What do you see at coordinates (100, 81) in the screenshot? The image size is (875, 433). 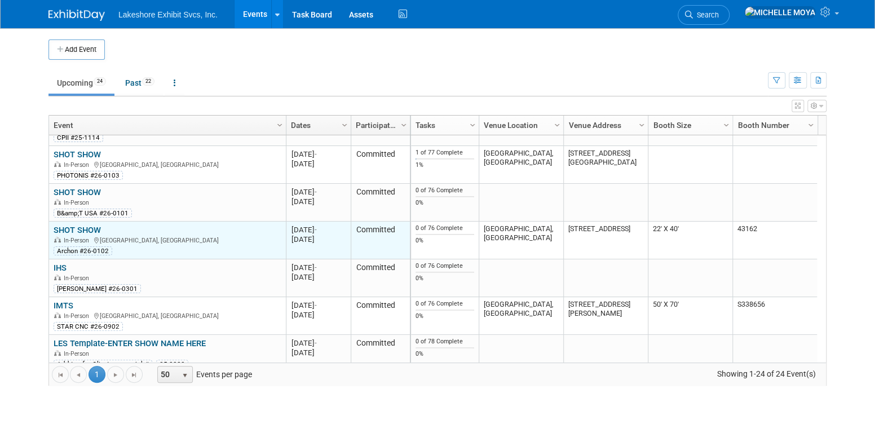 I see `span: 24` at bounding box center [100, 81].